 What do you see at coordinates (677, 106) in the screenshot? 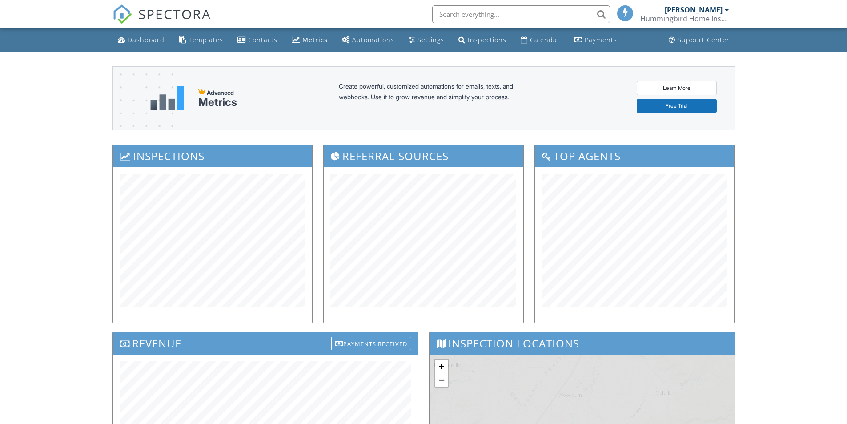
I see `a: Free Trial` at bounding box center [677, 106].